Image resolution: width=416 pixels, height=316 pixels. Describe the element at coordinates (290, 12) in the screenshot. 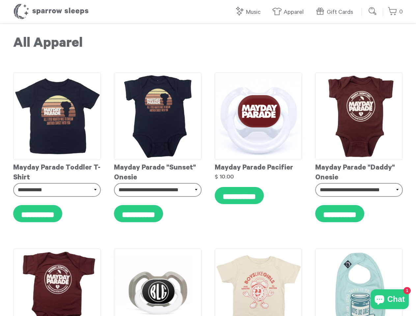

I see `a: Apparel` at that location.